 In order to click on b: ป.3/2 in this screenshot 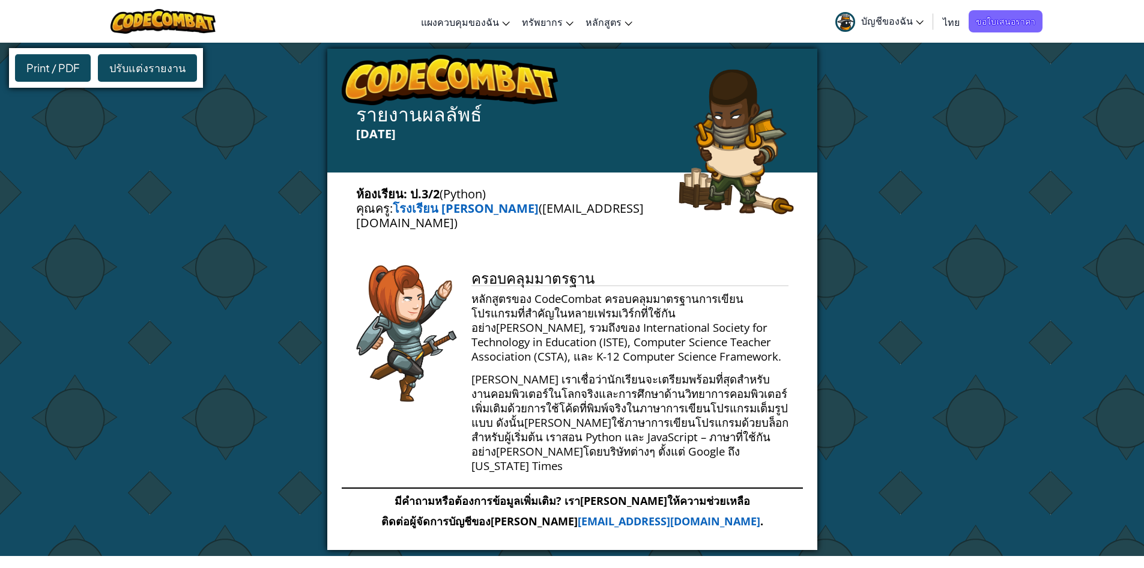, I will do `click(425, 193)`.